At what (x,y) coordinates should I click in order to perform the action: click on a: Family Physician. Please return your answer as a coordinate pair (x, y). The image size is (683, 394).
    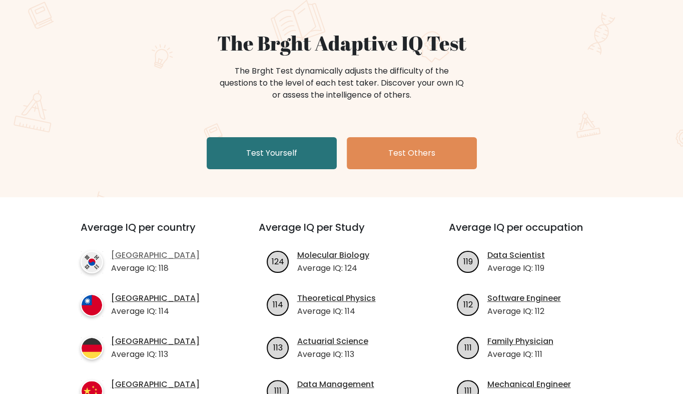
    Looking at the image, I should click on (520, 341).